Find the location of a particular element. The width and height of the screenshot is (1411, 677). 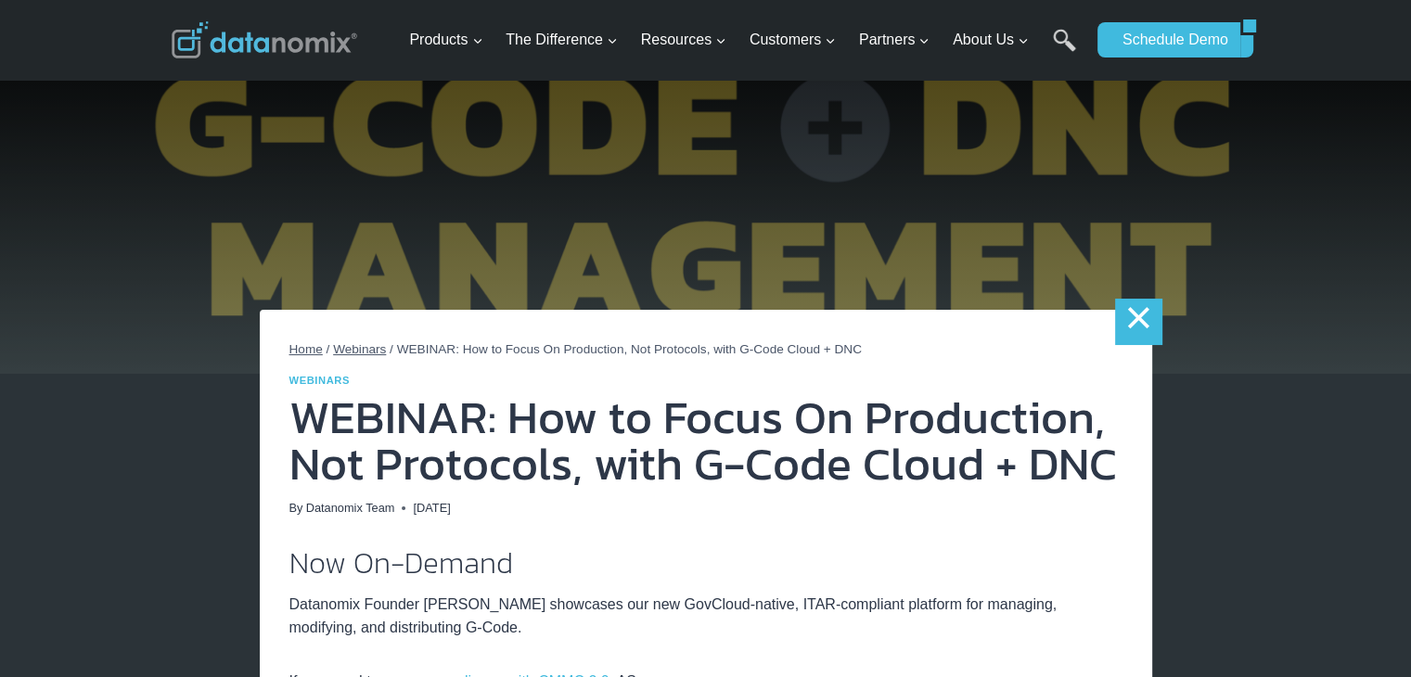

span: WEBINAR: How to Focus On Production, Not Protocols, with G-Code Cloud + DNC is located at coordinates (629, 349).